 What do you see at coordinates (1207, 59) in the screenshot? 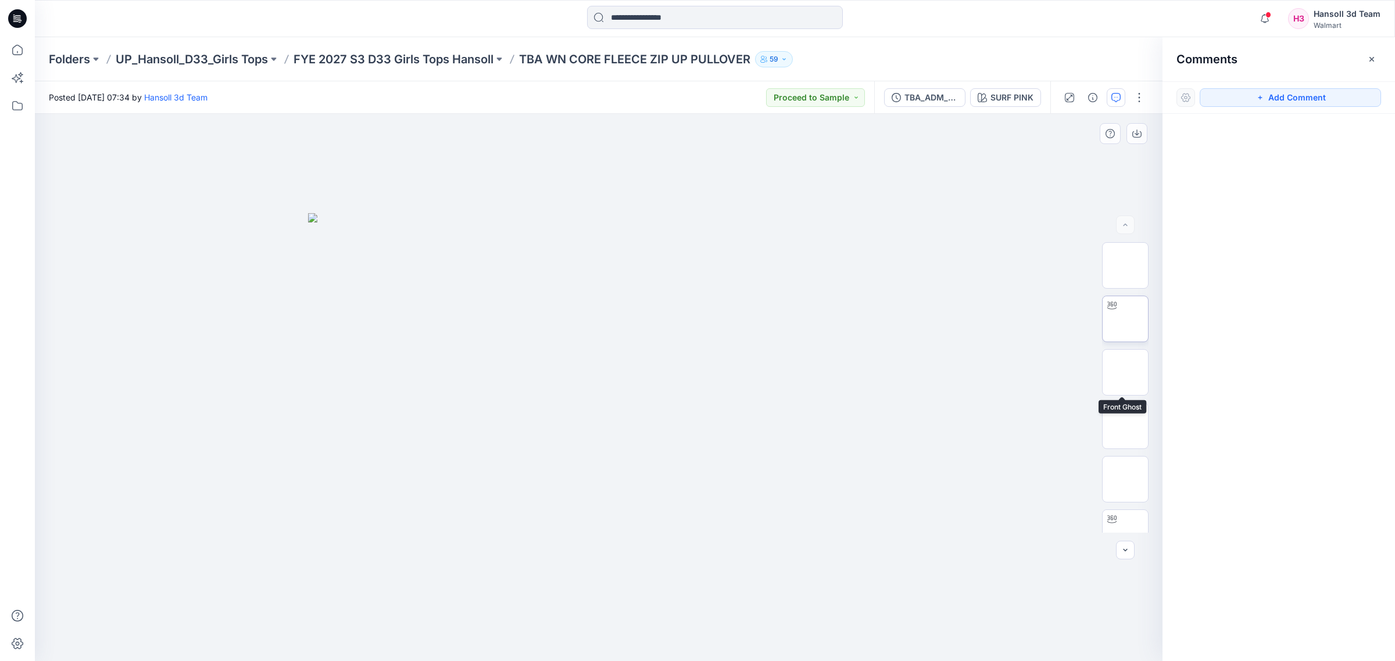
I see `h2: Comments` at bounding box center [1207, 59].